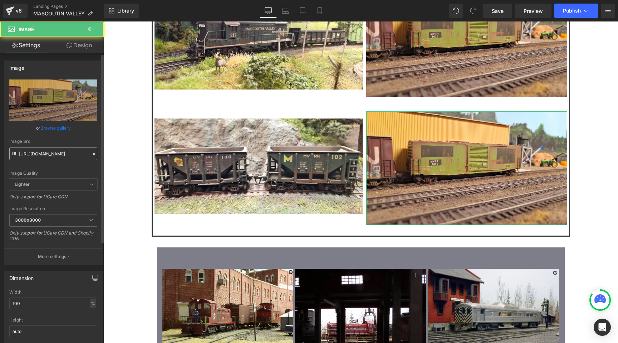 Image resolution: width=618 pixels, height=343 pixels. I want to click on span: Image, so click(26, 29).